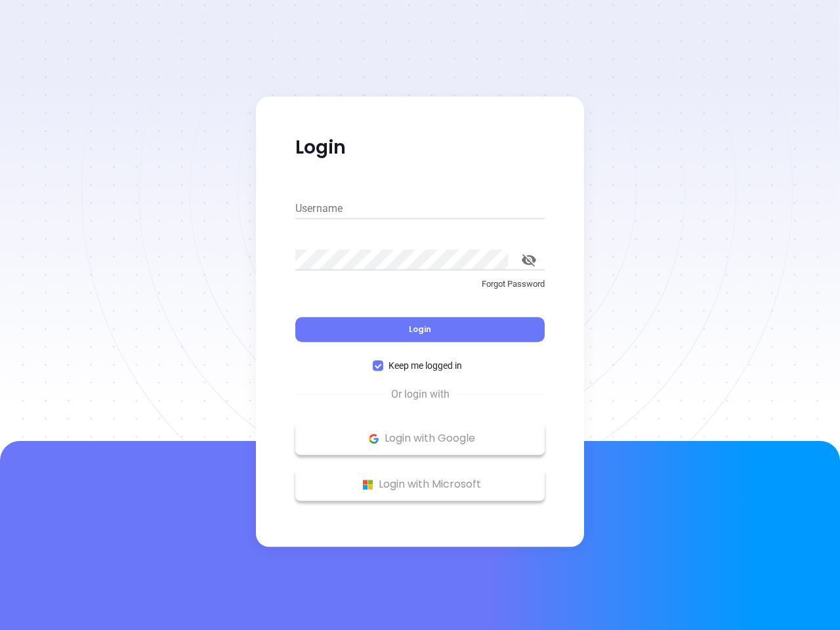  What do you see at coordinates (420, 484) in the screenshot?
I see `p: Login with Microsoft` at bounding box center [420, 484].